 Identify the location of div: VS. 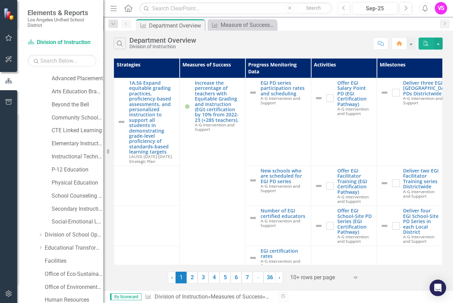
(441, 8).